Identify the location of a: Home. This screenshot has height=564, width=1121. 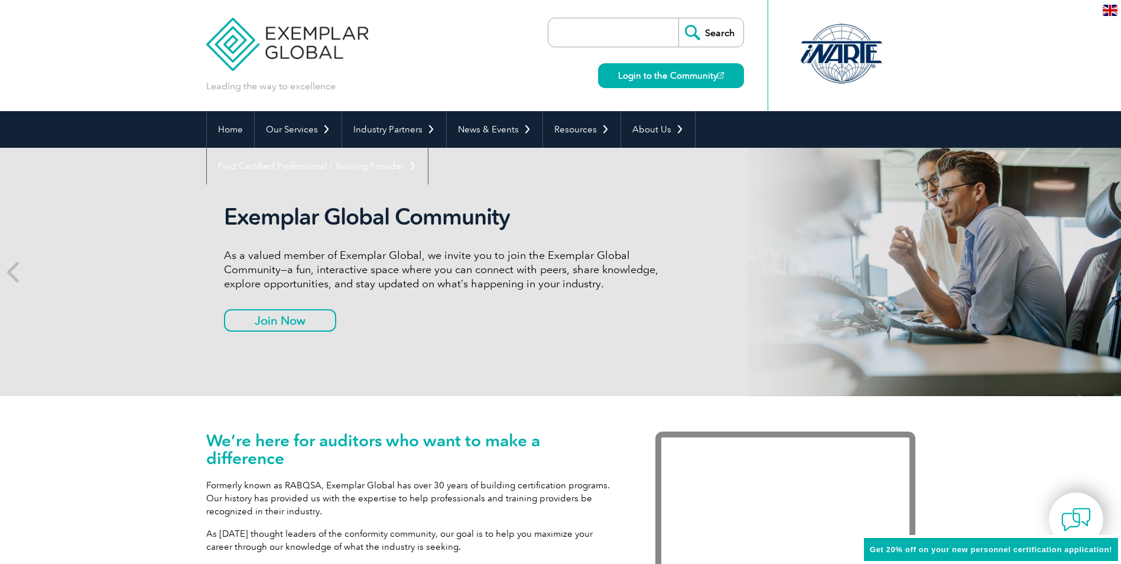
(231, 129).